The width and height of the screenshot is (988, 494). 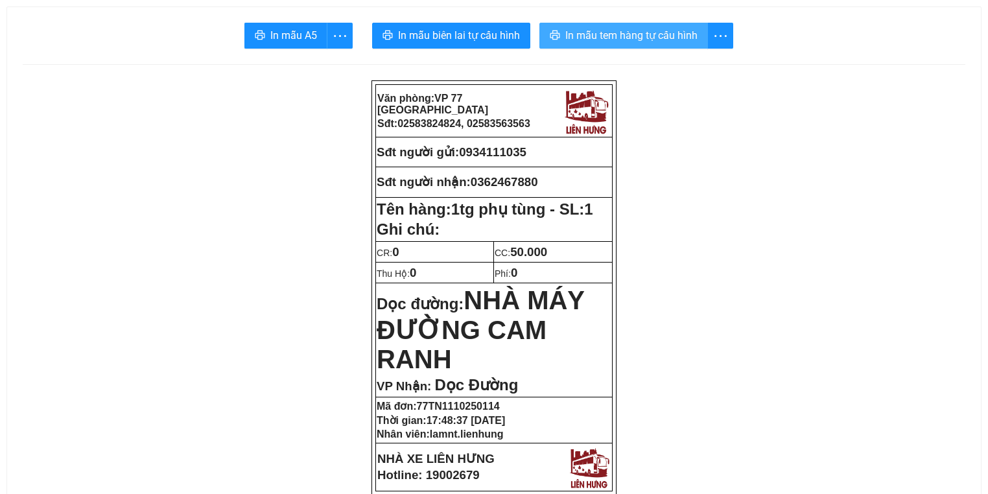 I want to click on strong: NHÀ XE LIÊN HƯNG, so click(x=436, y=458).